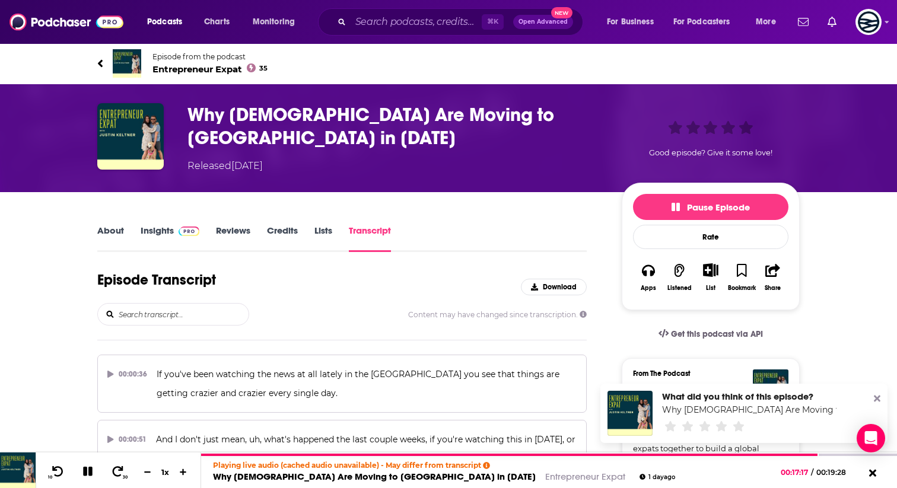 The width and height of the screenshot is (897, 488). Describe the element at coordinates (711, 153) in the screenshot. I see `span: Good episode? Give it some love!` at that location.